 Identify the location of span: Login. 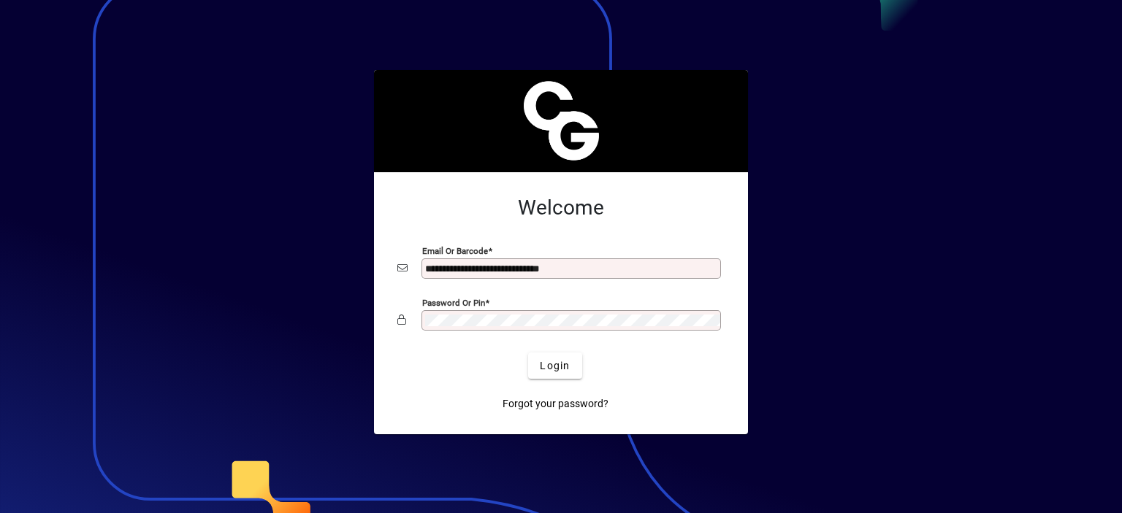
(554, 366).